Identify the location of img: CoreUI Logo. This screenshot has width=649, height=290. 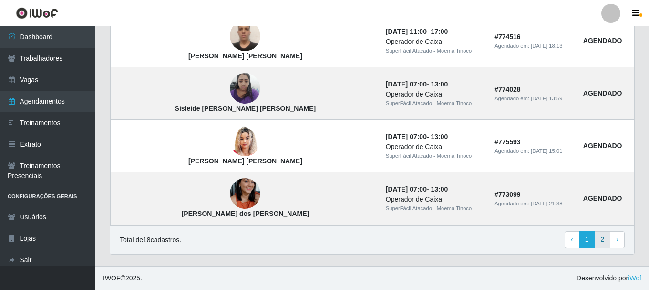
(37, 13).